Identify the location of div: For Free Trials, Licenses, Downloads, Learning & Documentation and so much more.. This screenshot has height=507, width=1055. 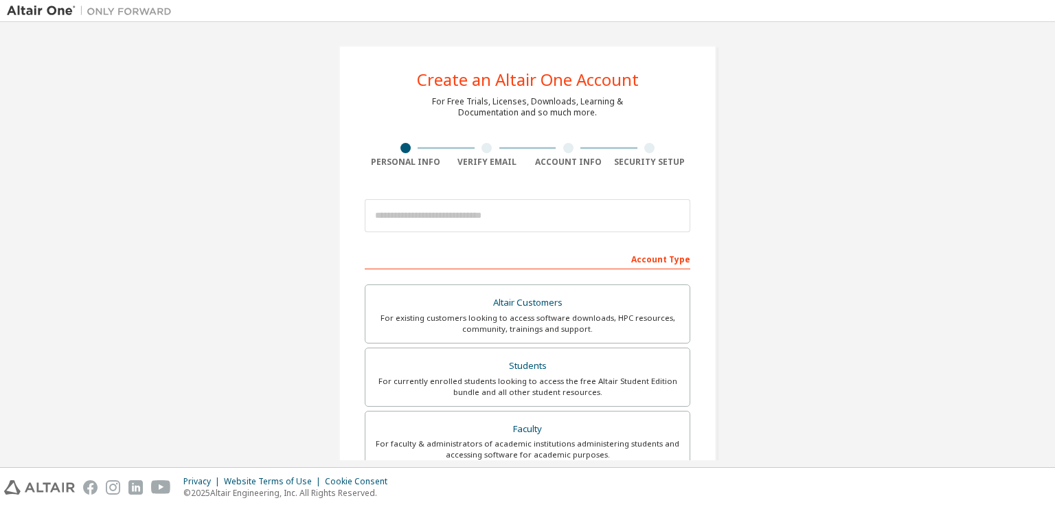
(527, 107).